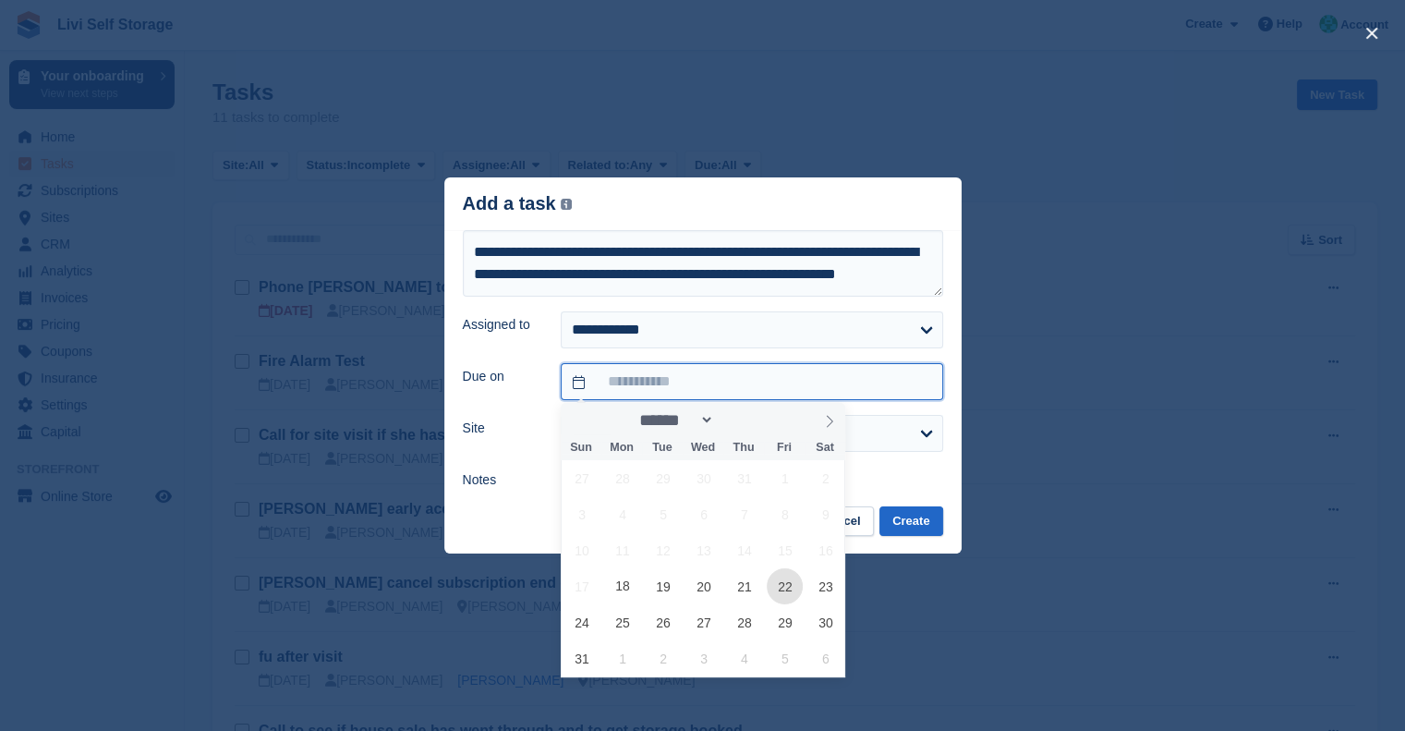 This screenshot has width=1405, height=731. Describe the element at coordinates (743, 420) in the screenshot. I see `input: Year` at that location.